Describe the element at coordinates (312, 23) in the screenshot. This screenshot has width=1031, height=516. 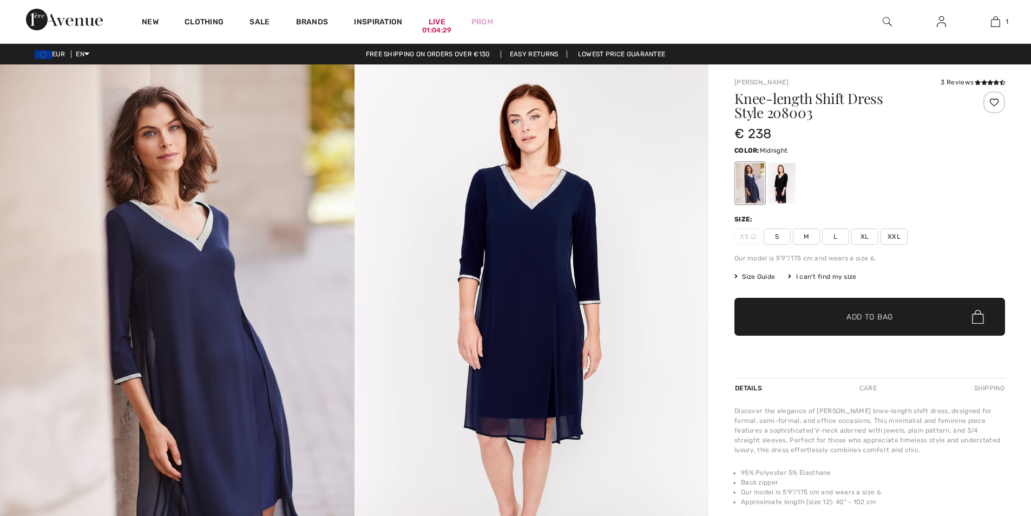
I see `a: Brands` at that location.